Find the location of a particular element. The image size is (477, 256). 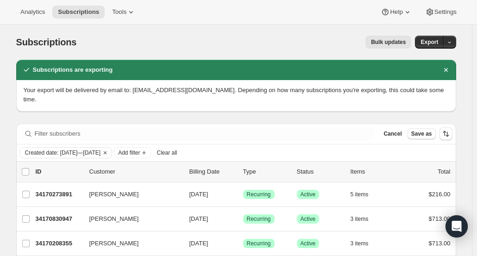

span: Bulk updates is located at coordinates (388, 42).